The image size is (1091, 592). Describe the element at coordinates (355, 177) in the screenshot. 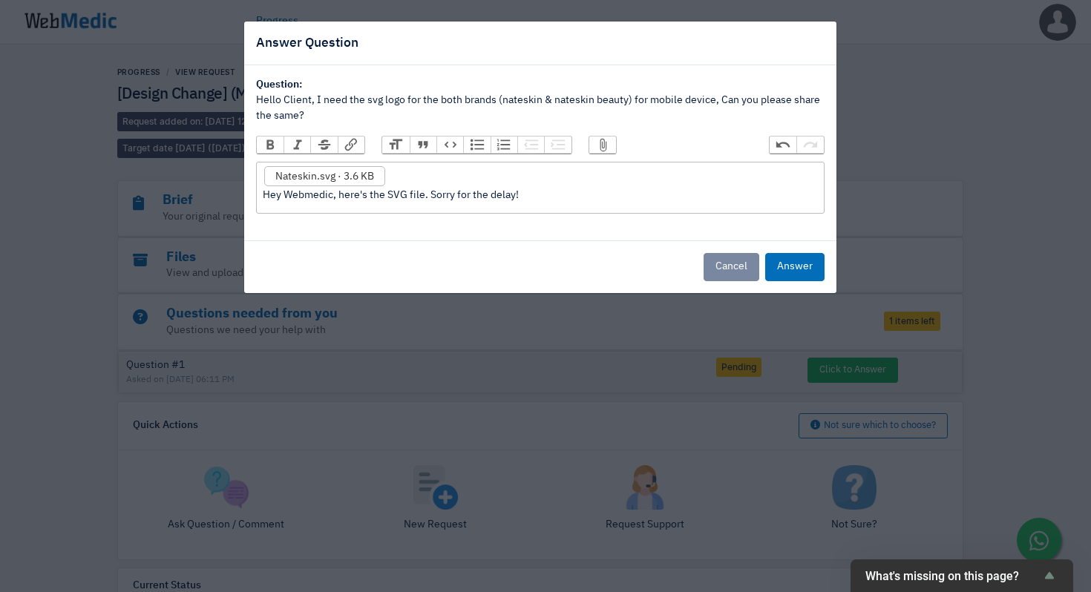

I see `span: 3.6 KB` at that location.